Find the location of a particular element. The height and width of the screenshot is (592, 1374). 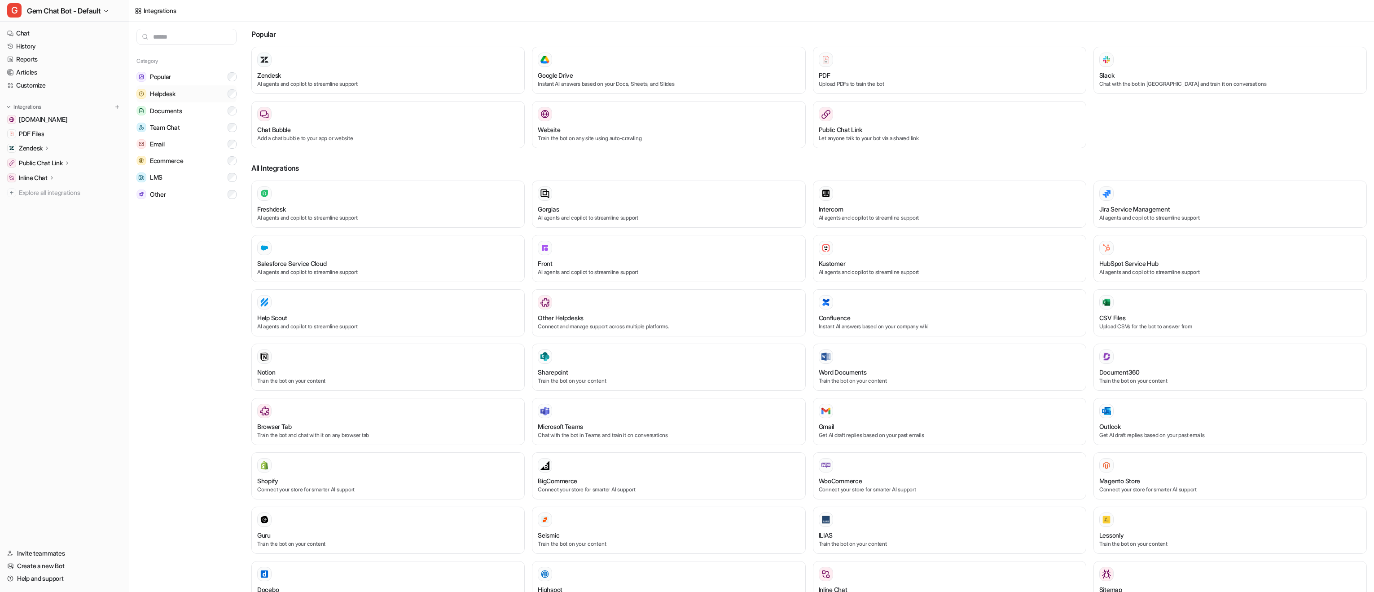

button: GmailGmailGet AI draft replies based on your past emails is located at coordinates (950, 421).